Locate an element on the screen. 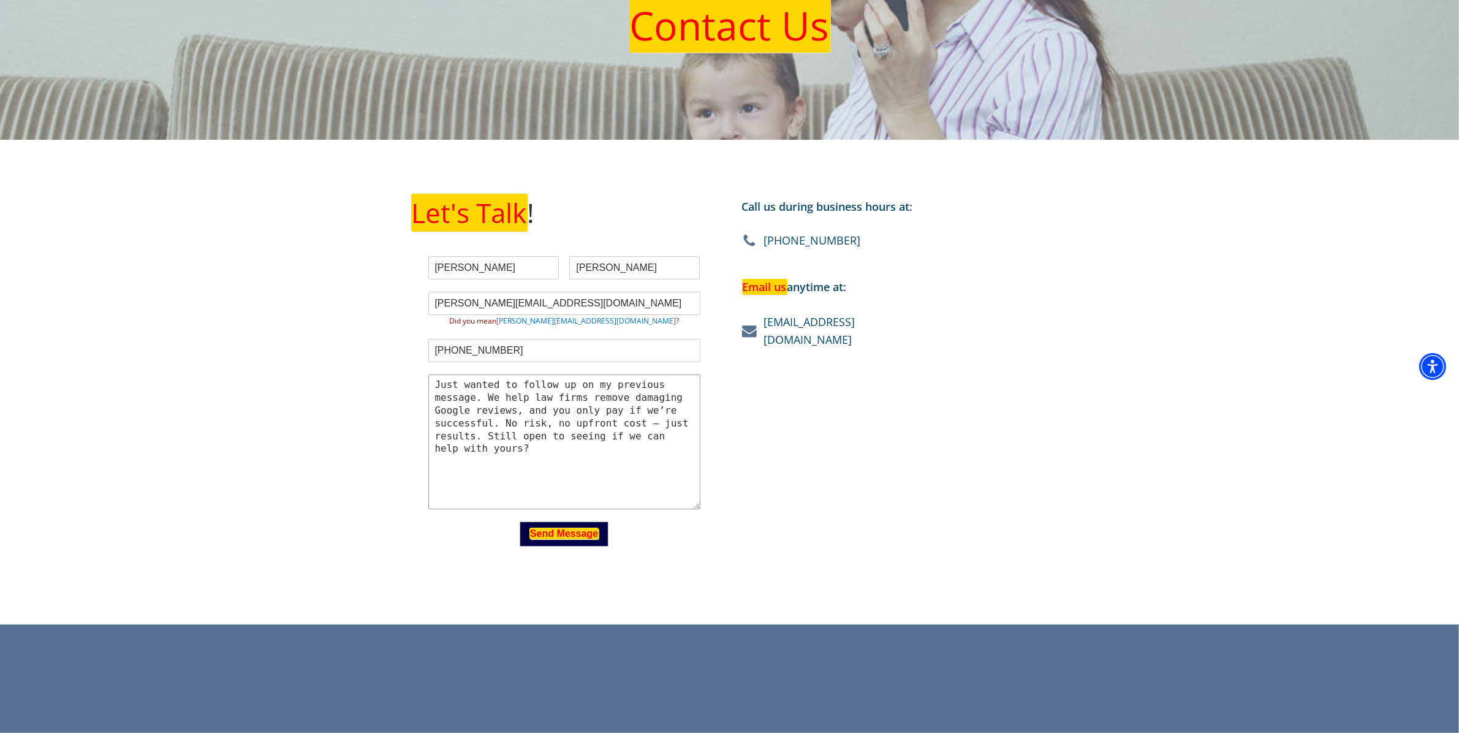 Image resolution: width=1459 pixels, height=733 pixels. div: Call us during business hours at: is located at coordinates (827, 216).